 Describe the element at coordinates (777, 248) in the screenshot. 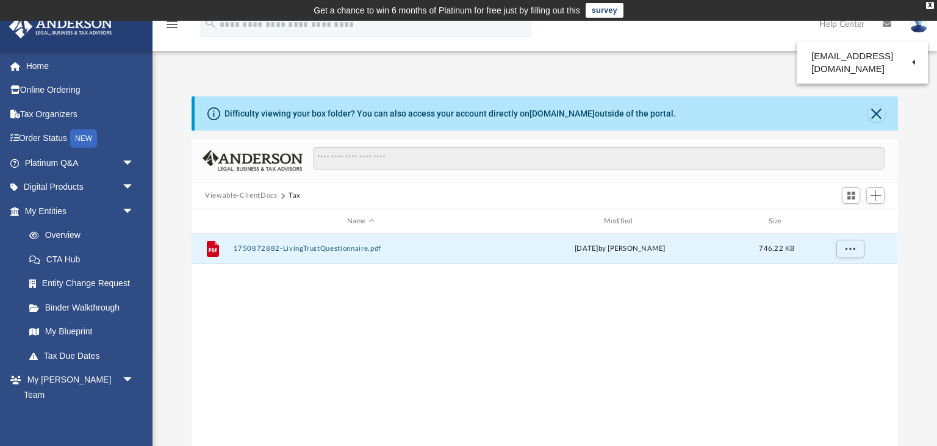

I see `span: 746.22 KB` at that location.